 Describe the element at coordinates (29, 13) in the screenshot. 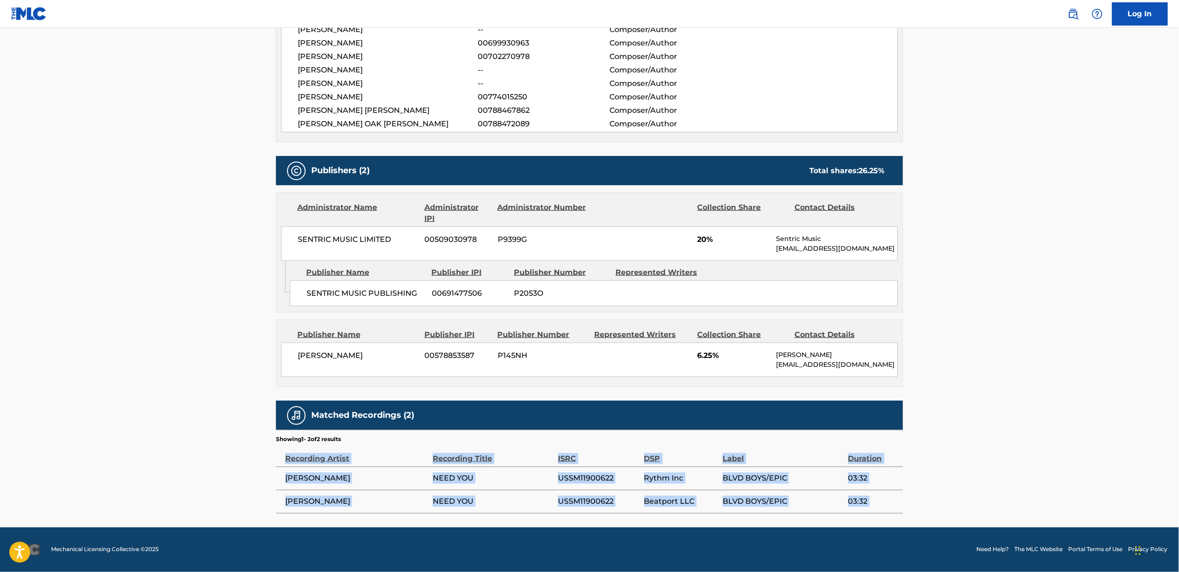

I see `img: MLC Logo` at that location.